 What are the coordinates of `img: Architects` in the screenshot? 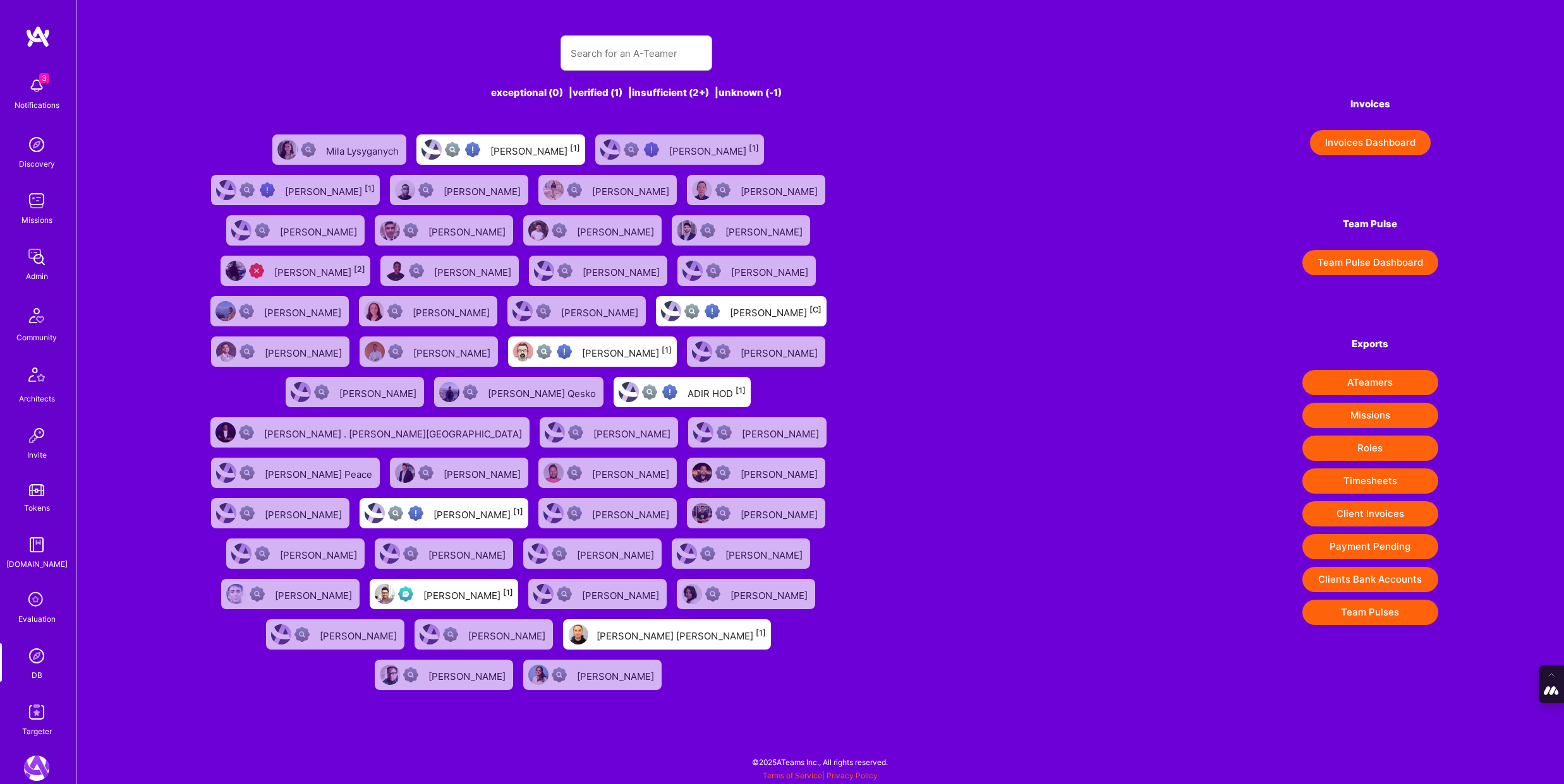 It's located at (37, 377).